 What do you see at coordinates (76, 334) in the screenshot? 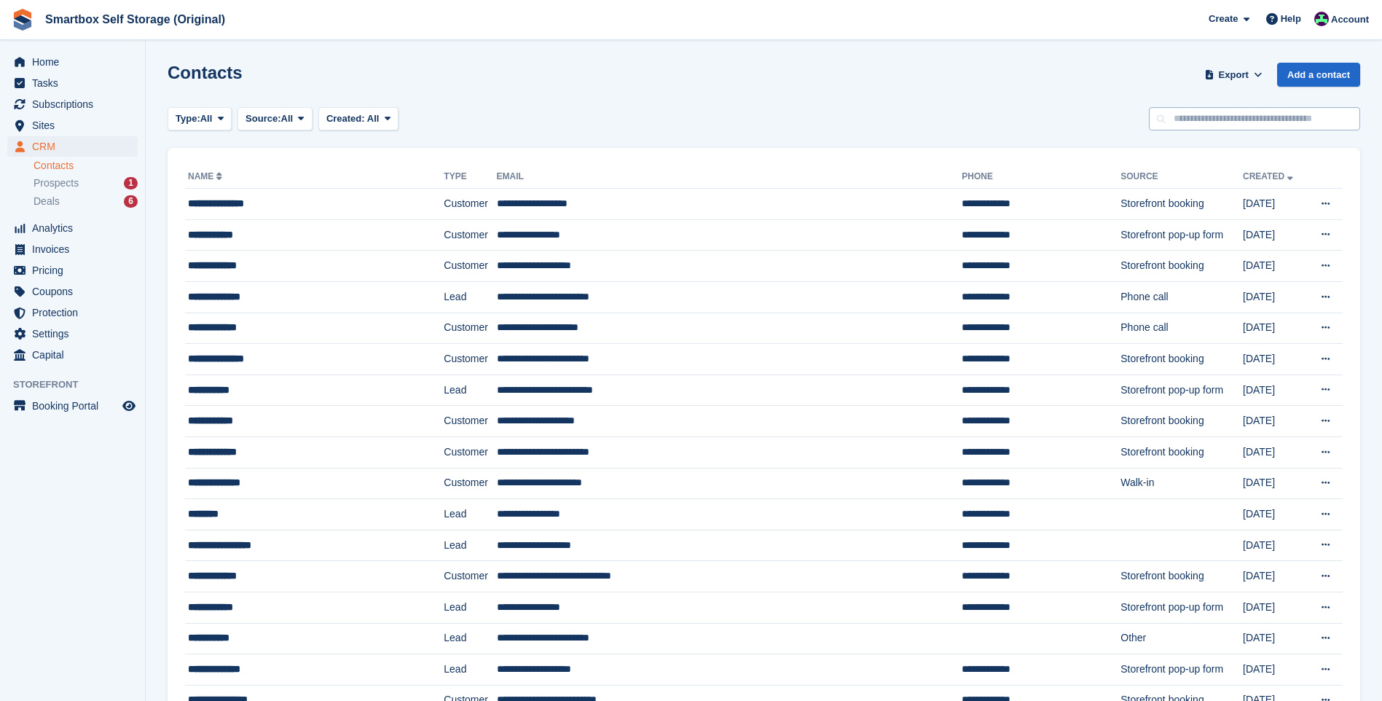
I see `span: Settings` at bounding box center [76, 334].